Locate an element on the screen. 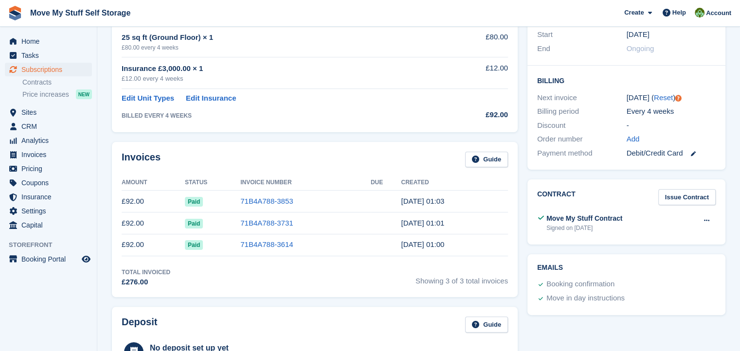 This screenshot has height=351, width=740. a: Edit Unit Types is located at coordinates (148, 98).